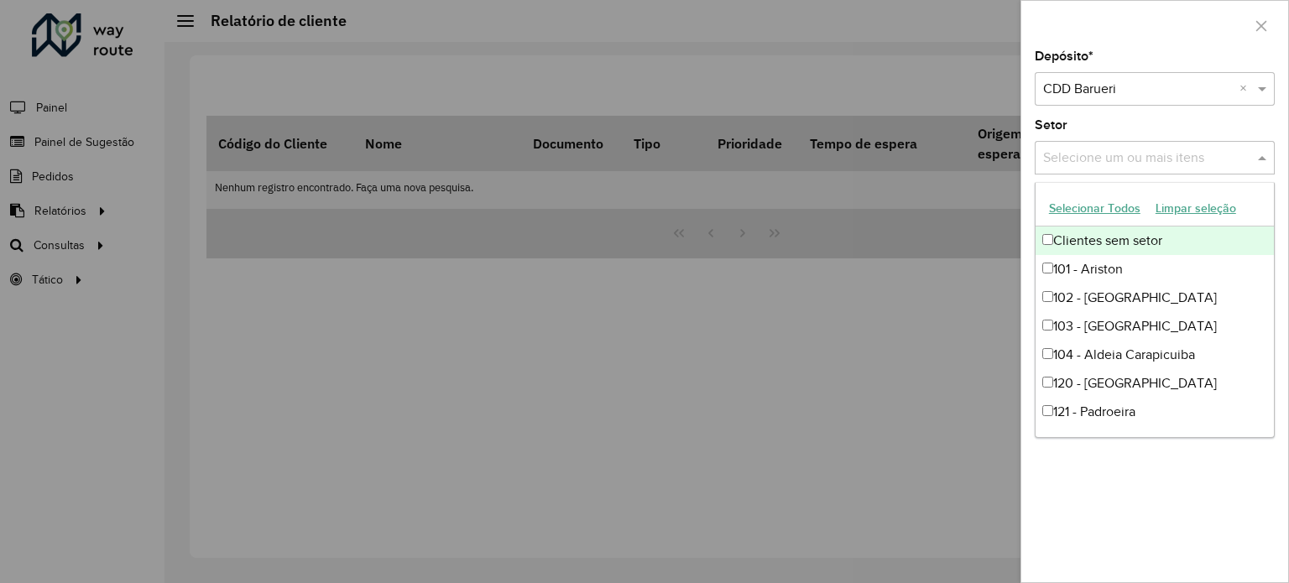  I want to click on label: Setor, so click(1050, 125).